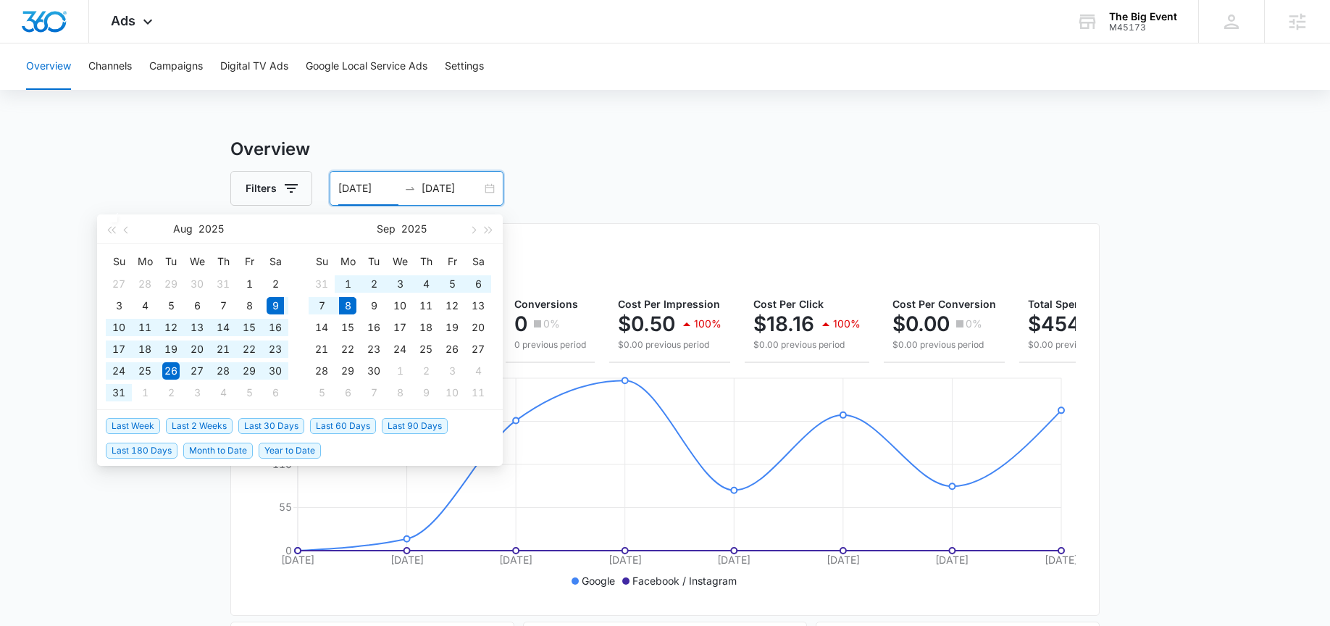 The image size is (1330, 626). Describe the element at coordinates (275, 327) in the screenshot. I see `div: 16` at that location.